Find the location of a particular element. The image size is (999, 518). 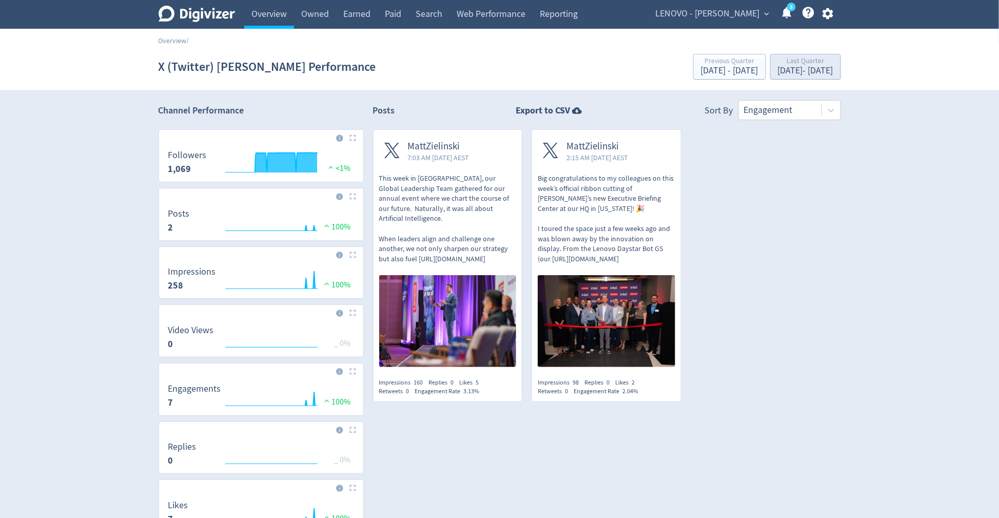

dt: Video Views is located at coordinates (191, 330).